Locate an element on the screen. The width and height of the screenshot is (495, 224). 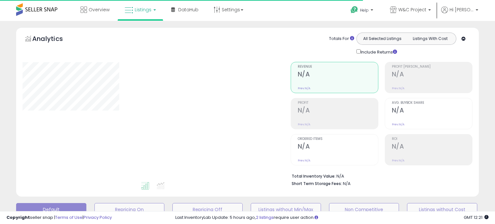
div: Last InventoryLab Update: 5 hours ago, require user action. is located at coordinates (332, 218).